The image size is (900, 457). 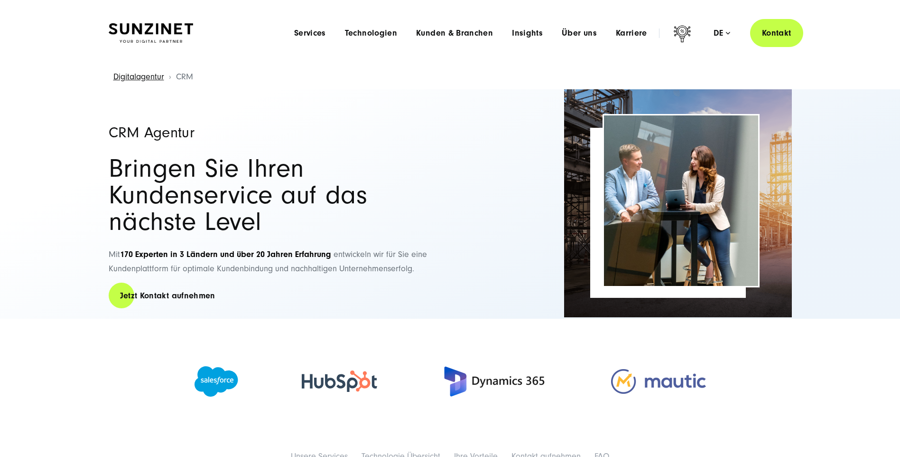 I want to click on img: HubSpot Gold Partner Agentur - Full-Service CRM Agentur SUNZINET, so click(x=339, y=381).